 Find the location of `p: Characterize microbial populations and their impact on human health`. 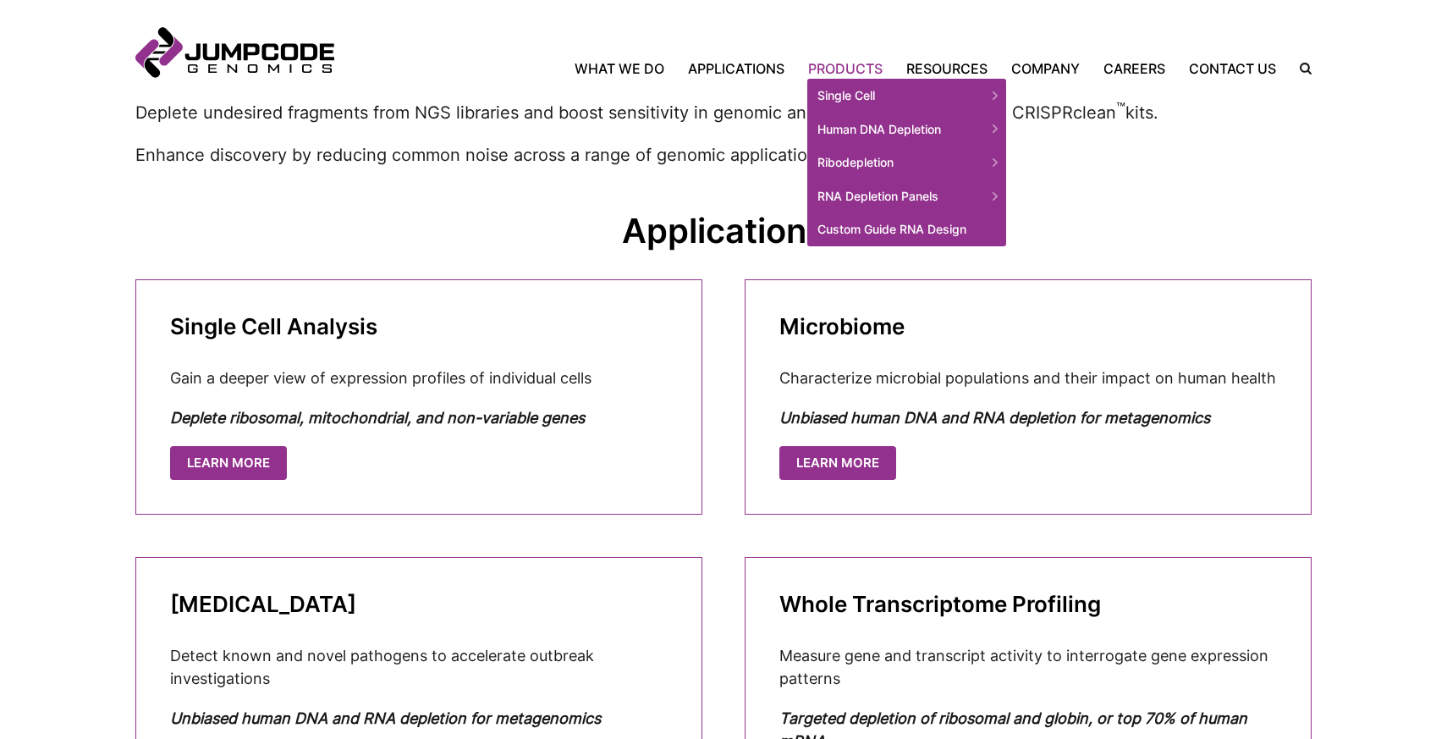

p: Characterize microbial populations and their impact on human health is located at coordinates (1028, 377).